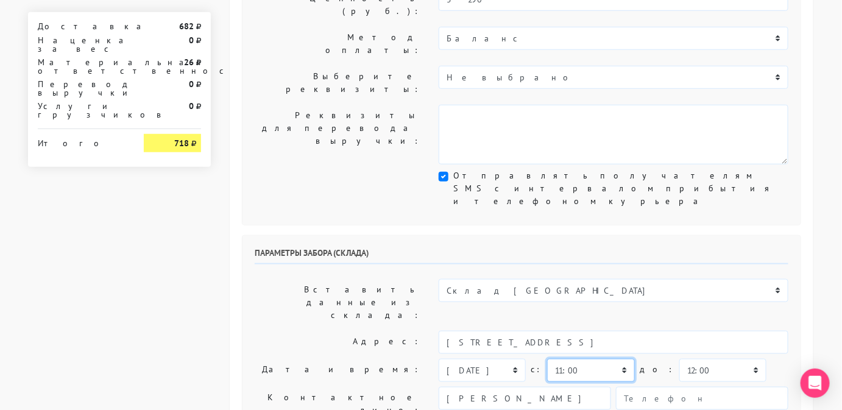 The image size is (842, 410). I want to click on label: Метод оплаты:, so click(338, 44).